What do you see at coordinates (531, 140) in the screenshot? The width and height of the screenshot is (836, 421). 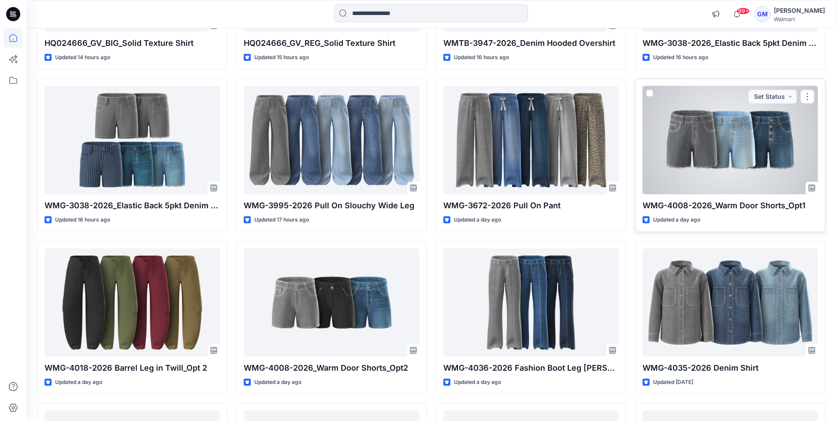 I see `a: WMG-3672-2026 Pull On Pant` at bounding box center [531, 140].